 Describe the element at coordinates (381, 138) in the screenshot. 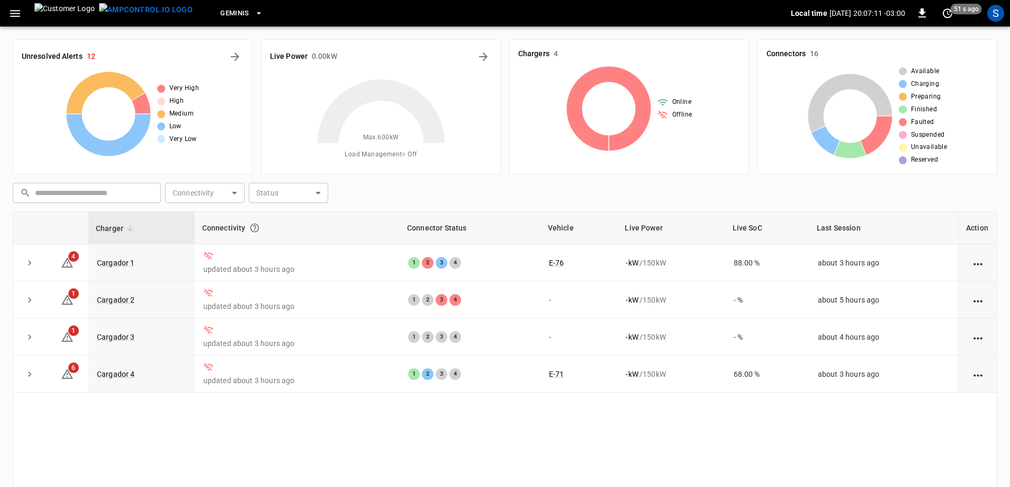

I see `span: Max. 600 kW` at that location.